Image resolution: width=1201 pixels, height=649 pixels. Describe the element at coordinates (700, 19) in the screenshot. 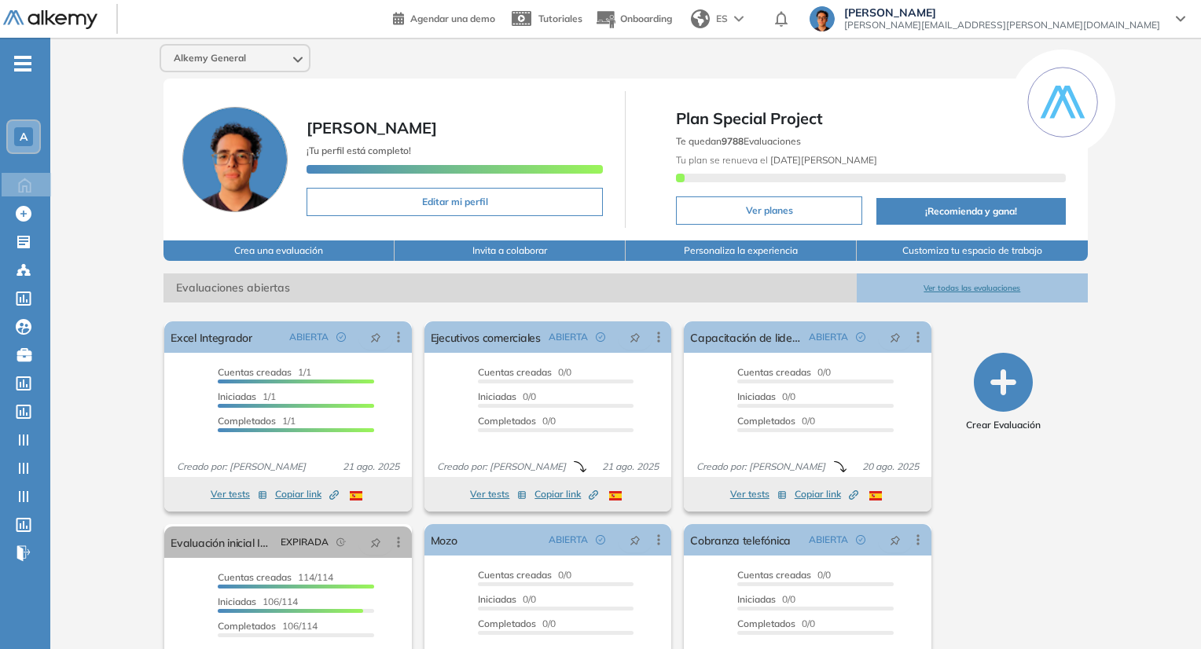

I see `img: world` at that location.